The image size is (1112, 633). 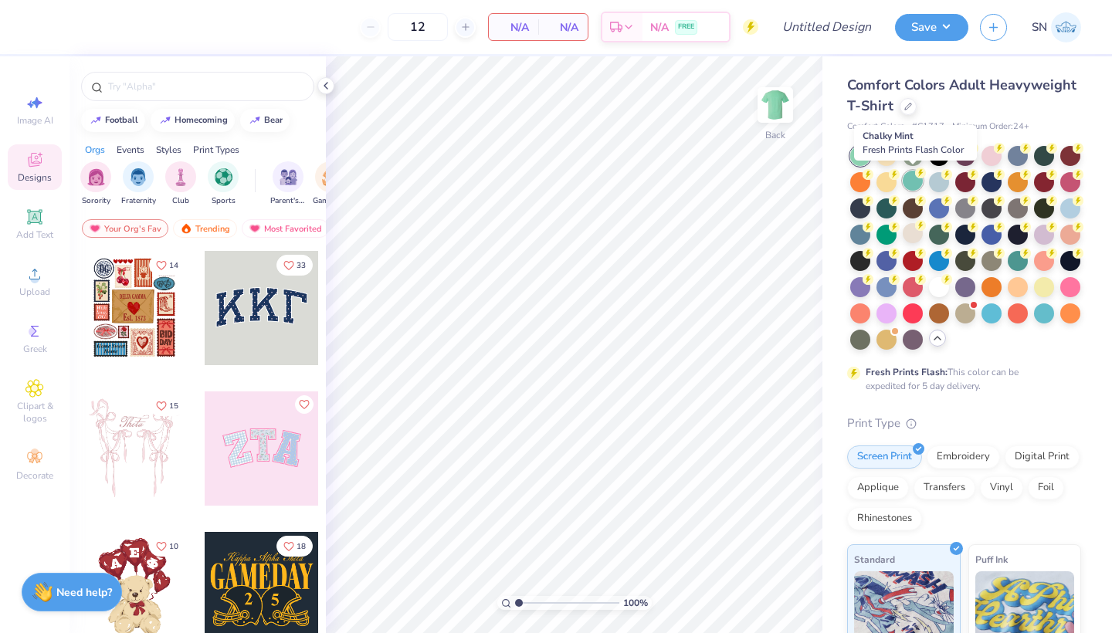 What do you see at coordinates (330, 177) in the screenshot?
I see `img: Game Day Image` at bounding box center [330, 177].